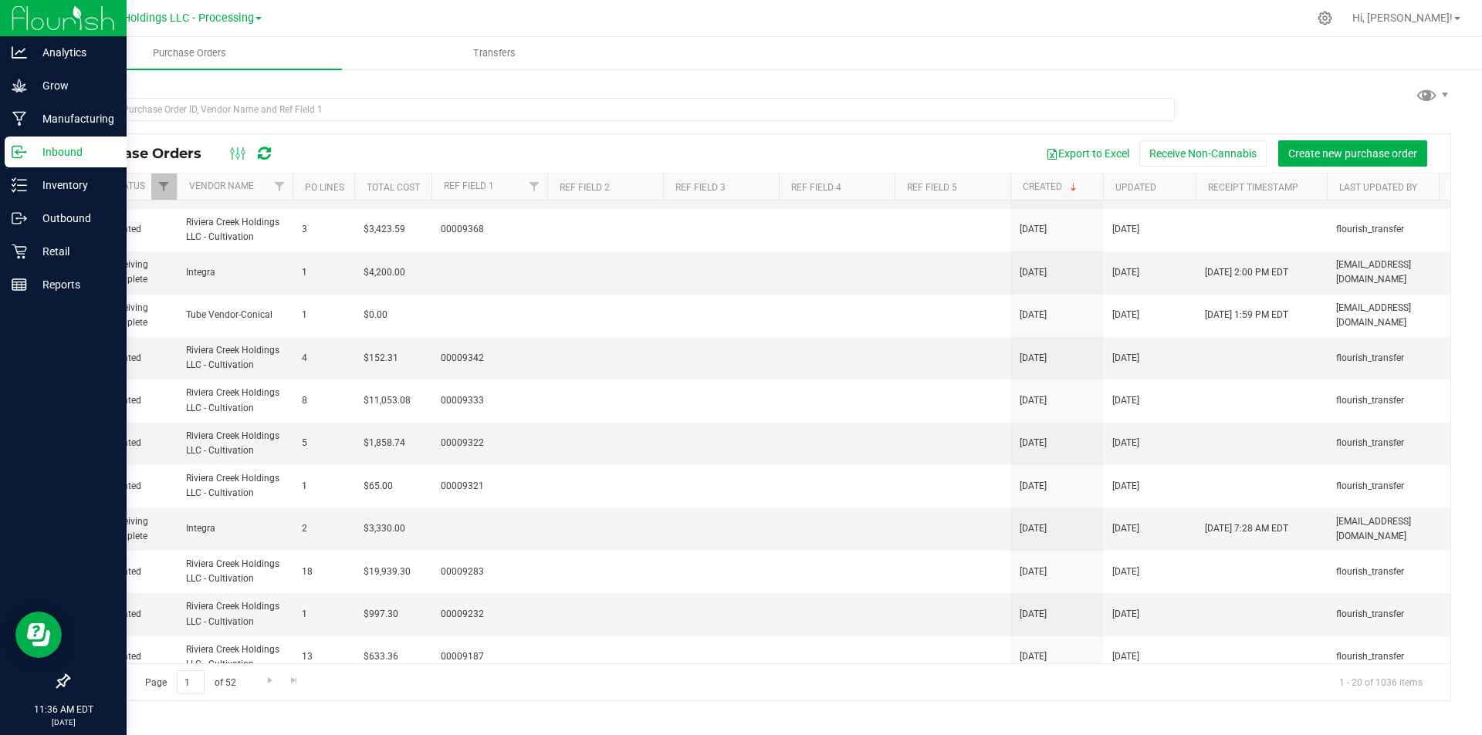 Image resolution: width=1482 pixels, height=735 pixels. Describe the element at coordinates (19, 152) in the screenshot. I see `inline-svg: Inbound` at that location.